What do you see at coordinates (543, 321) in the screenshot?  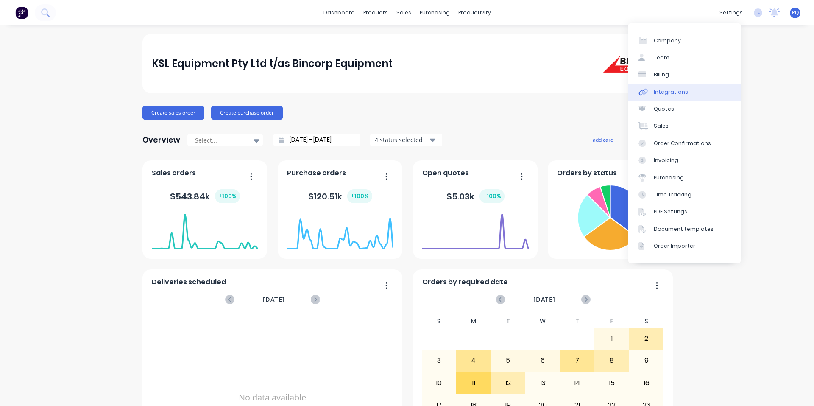 I see `div: W` at bounding box center [543, 321].